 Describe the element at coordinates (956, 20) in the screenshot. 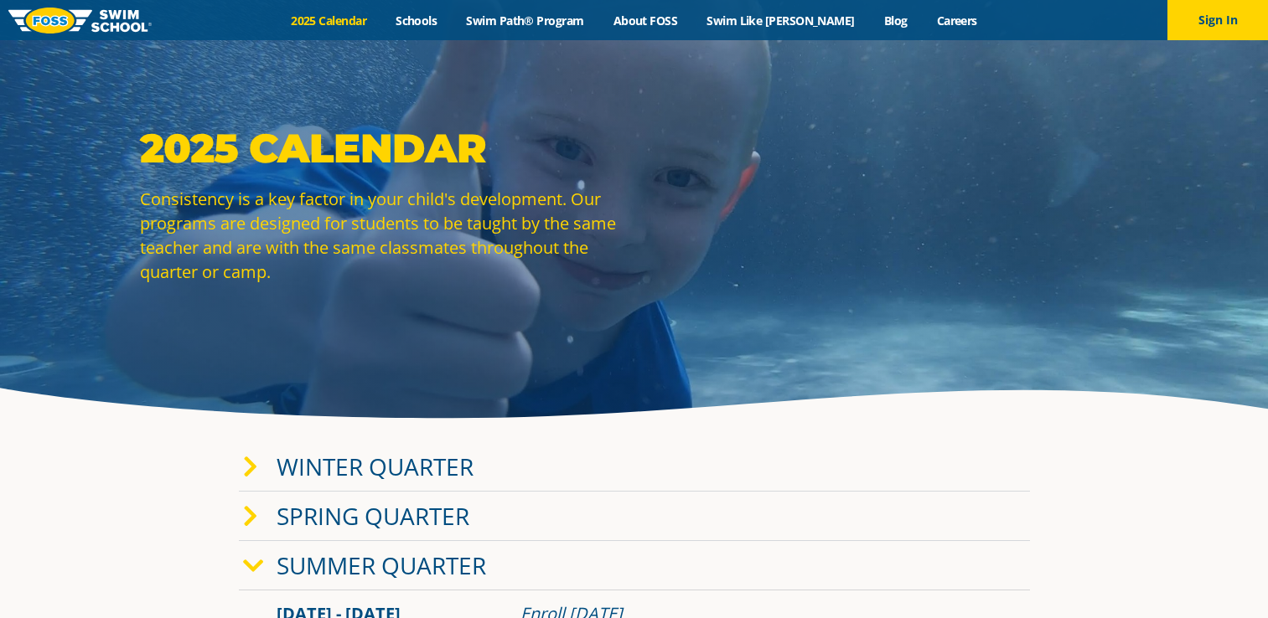

I see `a: Careers` at that location.